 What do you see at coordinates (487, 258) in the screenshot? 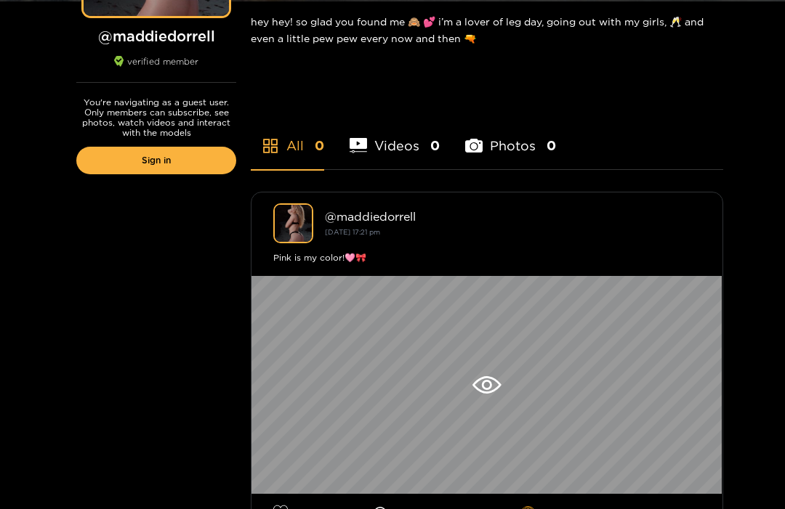
I see `div: Pink is my color!🩷🎀` at bounding box center [487, 258].